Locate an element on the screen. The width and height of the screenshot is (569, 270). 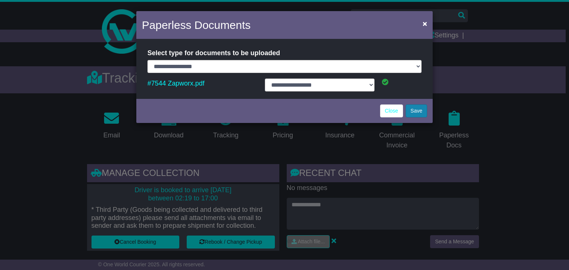
button: Close is located at coordinates (425, 23).